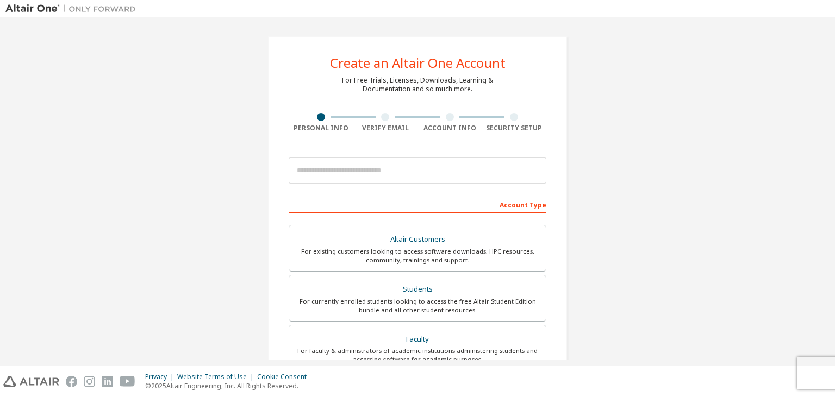 Image resolution: width=835 pixels, height=397 pixels. Describe the element at coordinates (417, 340) in the screenshot. I see `div: Faculty` at that location.